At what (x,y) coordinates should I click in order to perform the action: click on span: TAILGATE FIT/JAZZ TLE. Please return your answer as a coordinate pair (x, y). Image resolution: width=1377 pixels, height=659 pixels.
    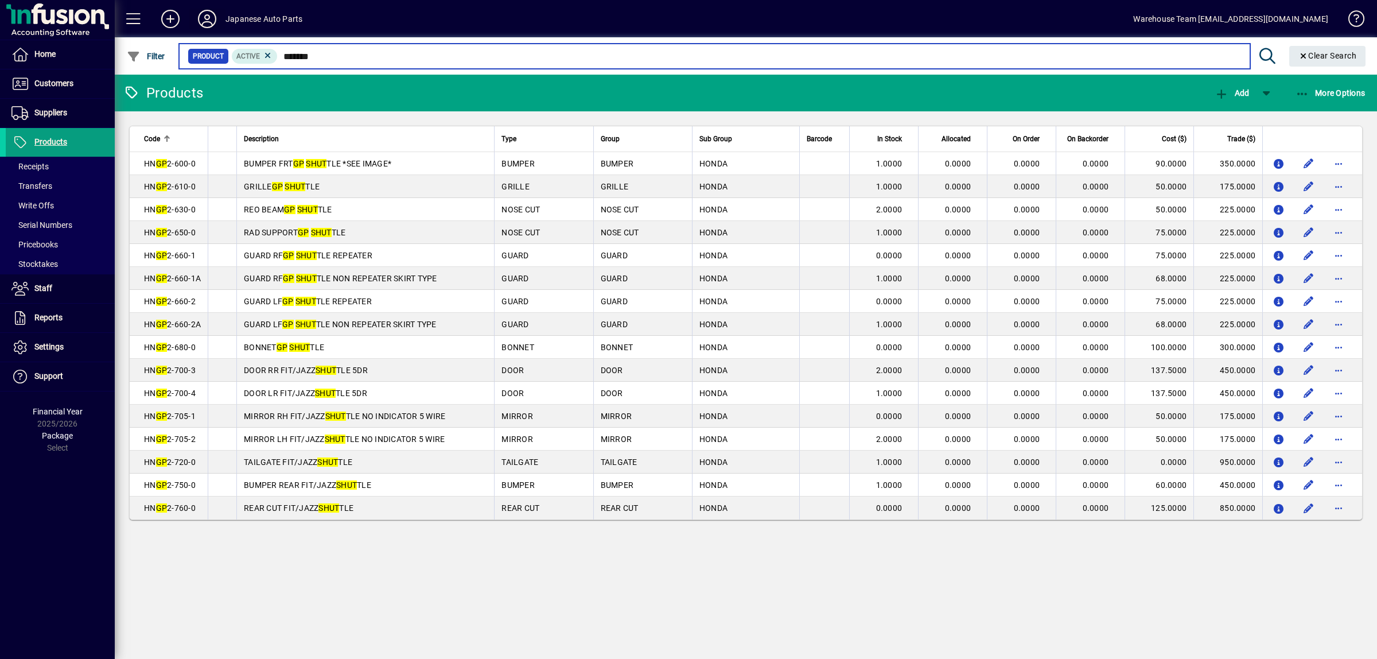
    Looking at the image, I should click on (298, 462).